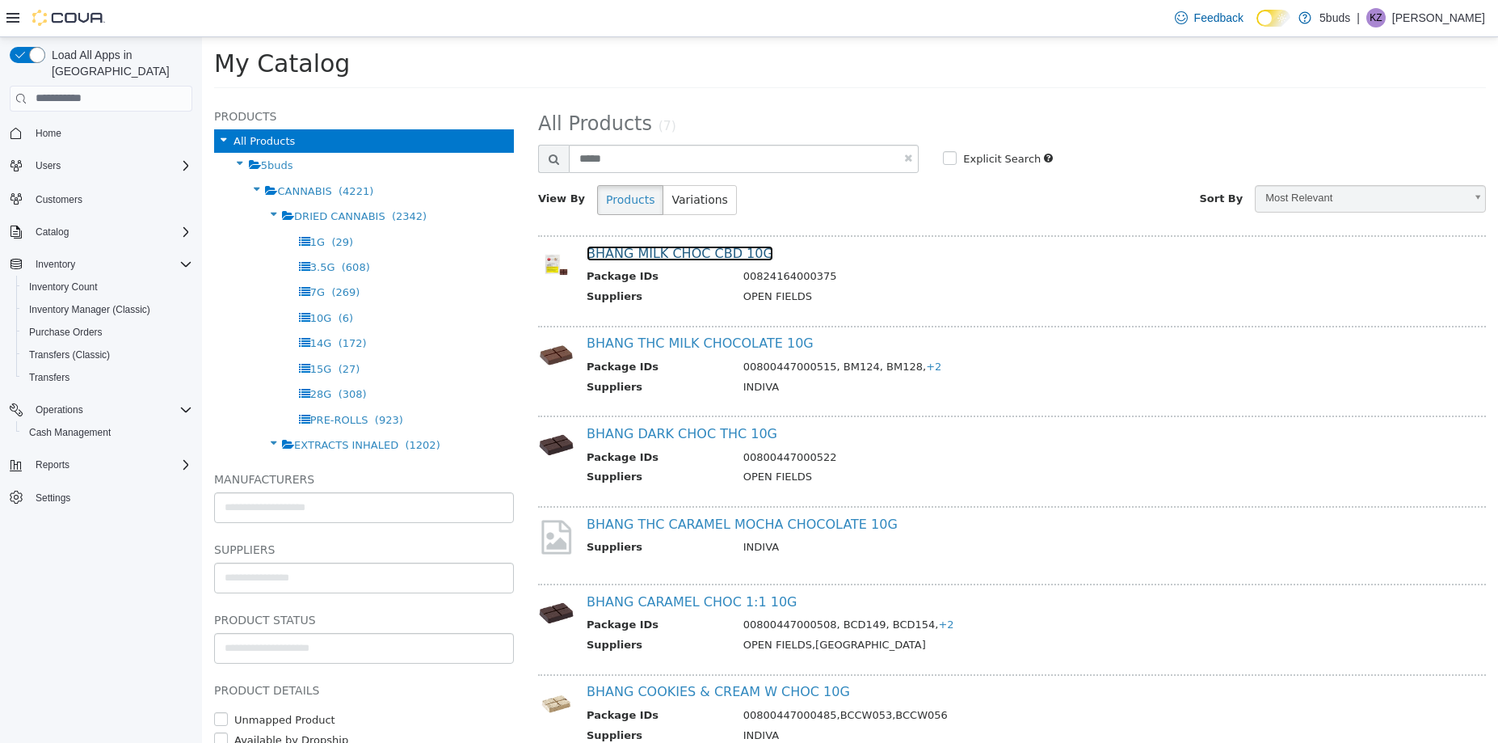  What do you see at coordinates (107, 377) in the screenshot?
I see `button: Transfers` at bounding box center [107, 377].